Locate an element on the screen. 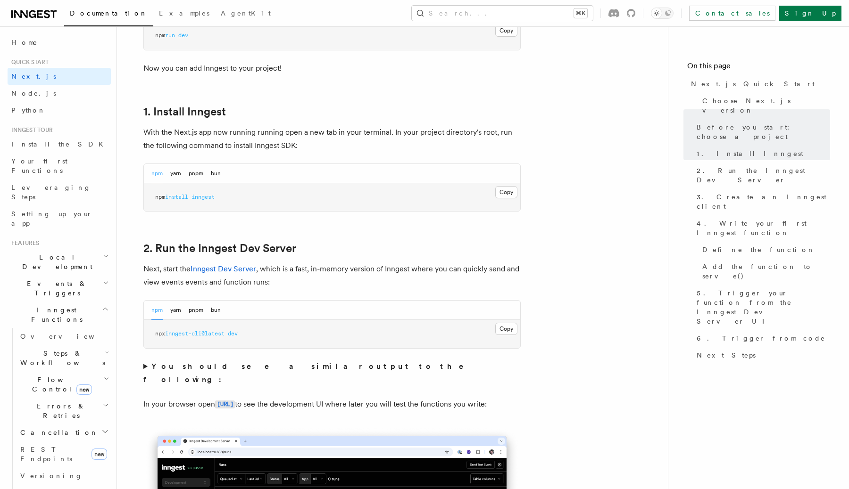 The width and height of the screenshot is (849, 489). button: Cancellation is located at coordinates (64, 433).